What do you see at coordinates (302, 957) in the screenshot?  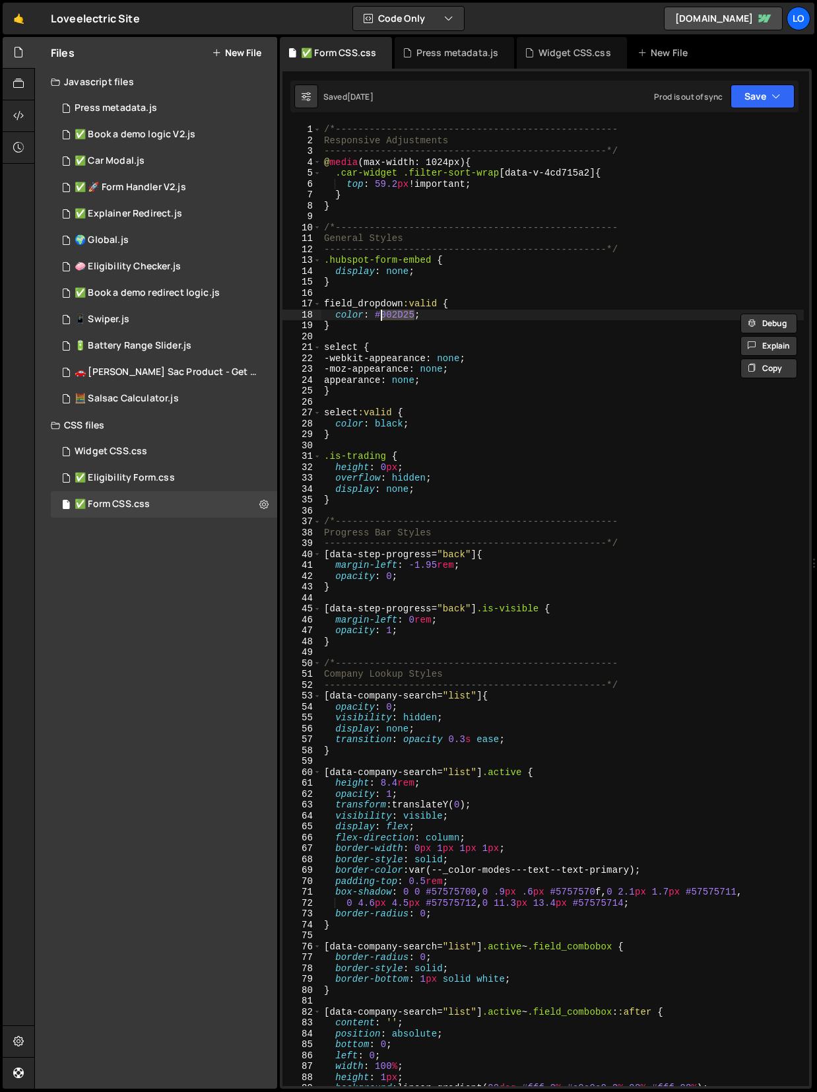 I see `div: 77` at bounding box center [302, 957].